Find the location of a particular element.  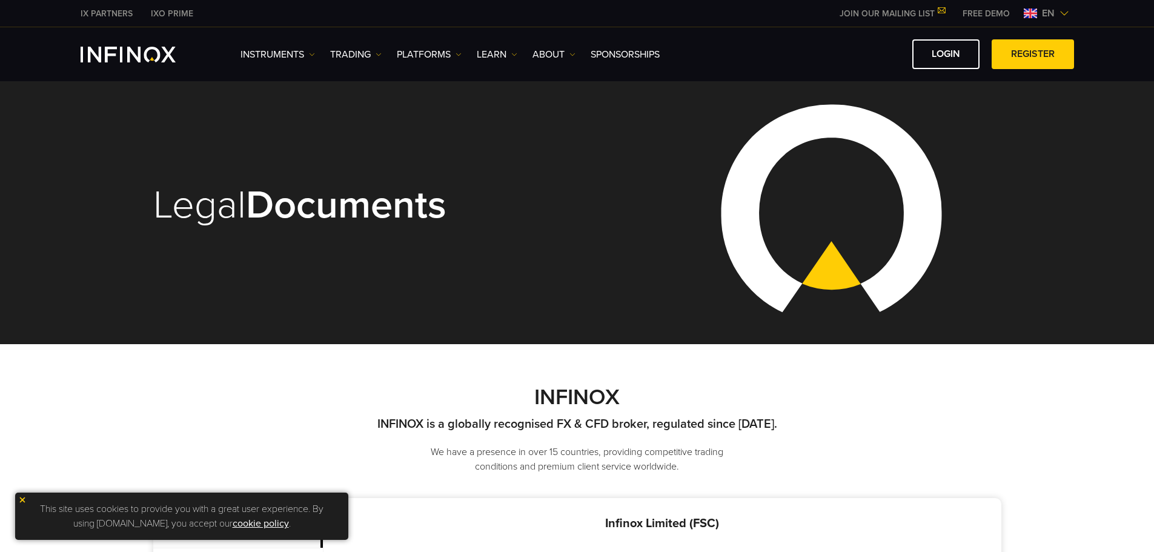

strong: INFINOX is located at coordinates (577, 397).